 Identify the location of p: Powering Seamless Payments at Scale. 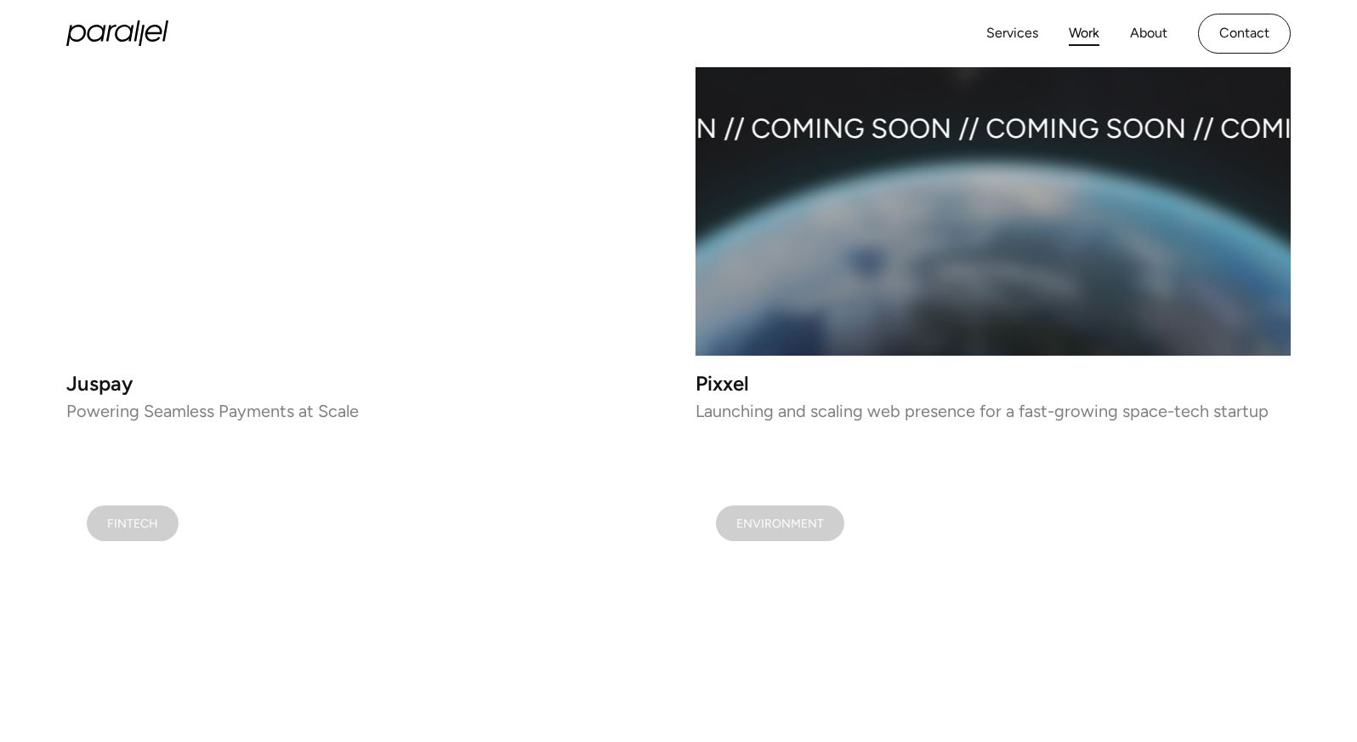
(364, 411).